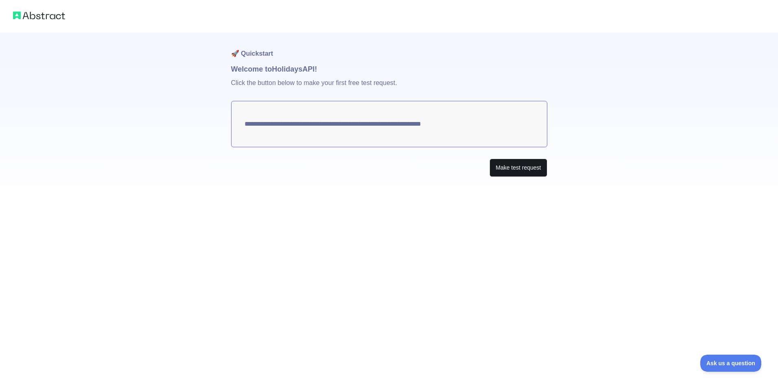  I want to click on button: Make test request, so click(518, 168).